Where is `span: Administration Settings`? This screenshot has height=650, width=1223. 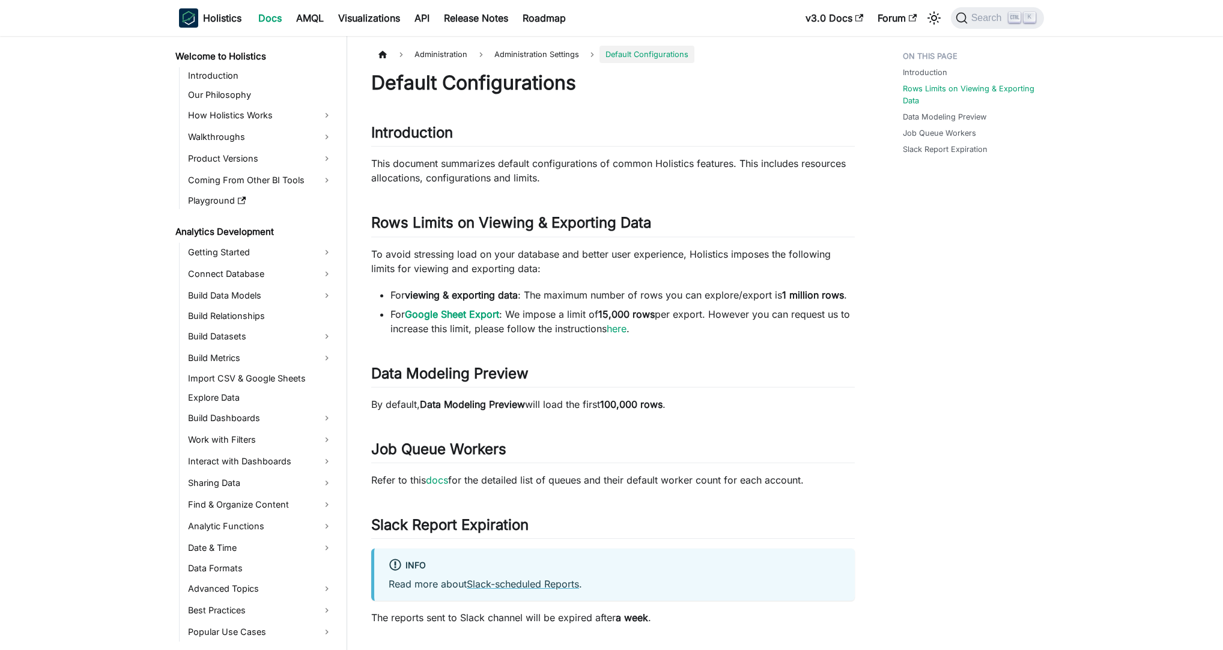 span: Administration Settings is located at coordinates (536, 54).